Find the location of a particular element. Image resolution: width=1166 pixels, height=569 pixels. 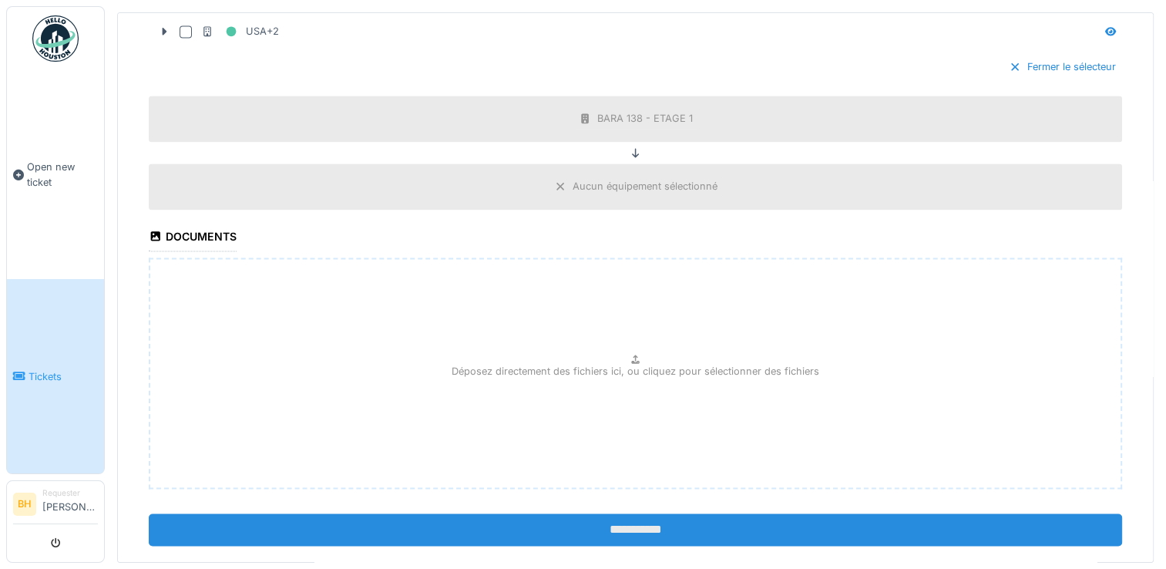

div: Aucun équipement sélectionné is located at coordinates (645, 186).